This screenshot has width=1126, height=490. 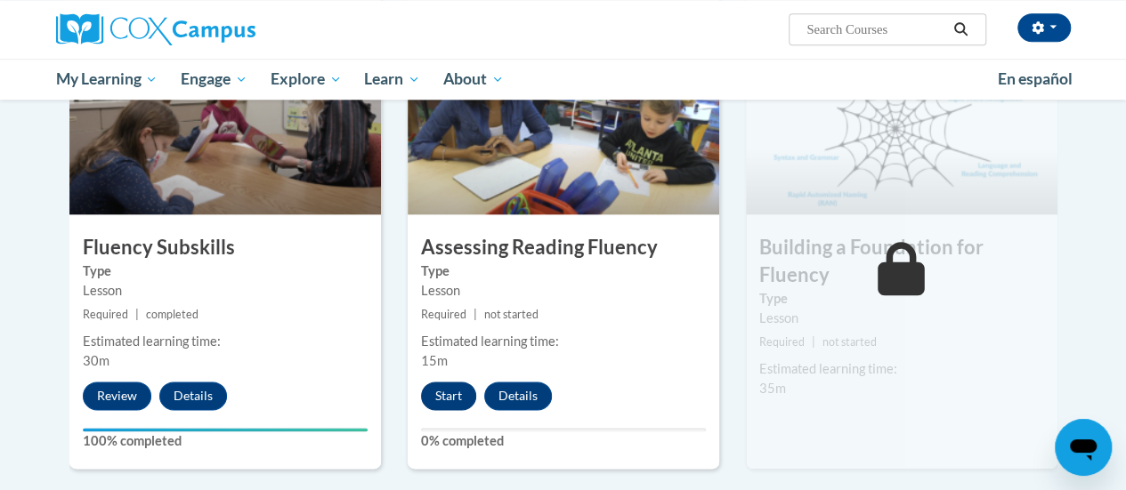 What do you see at coordinates (214, 79) in the screenshot?
I see `a: Engage` at bounding box center [214, 79].